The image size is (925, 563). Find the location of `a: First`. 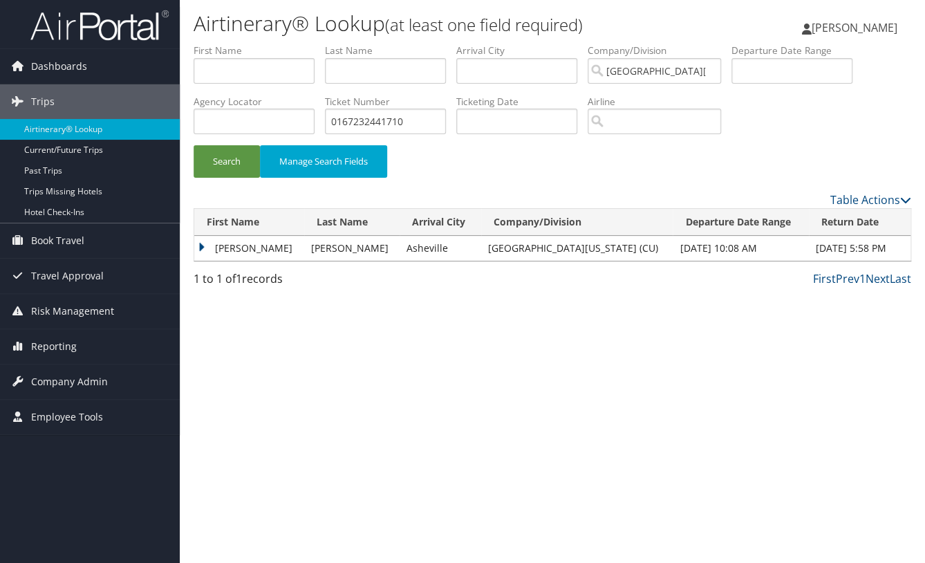

a: First is located at coordinates (824, 279).